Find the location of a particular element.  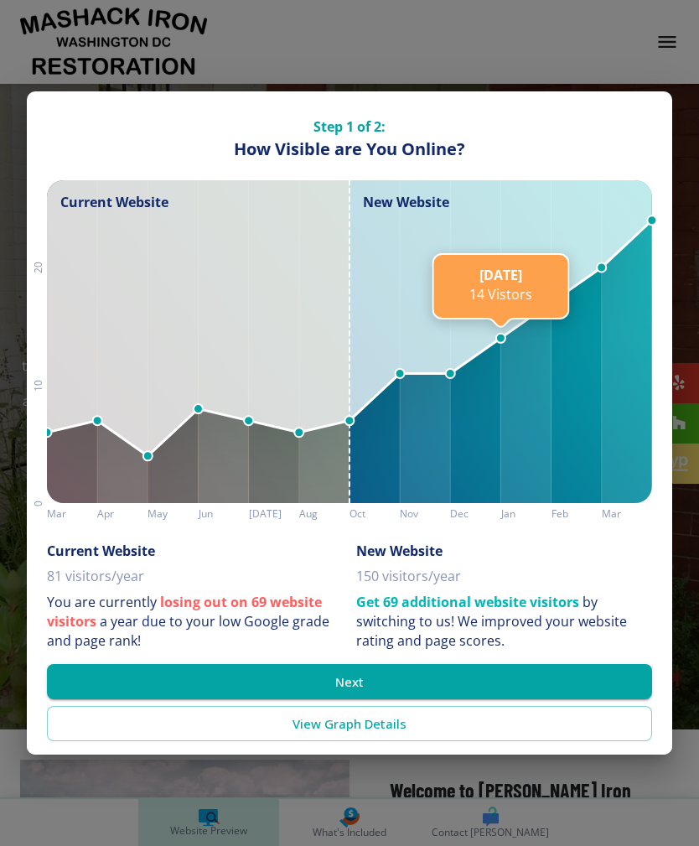

h6: New Website is located at coordinates (399, 551).